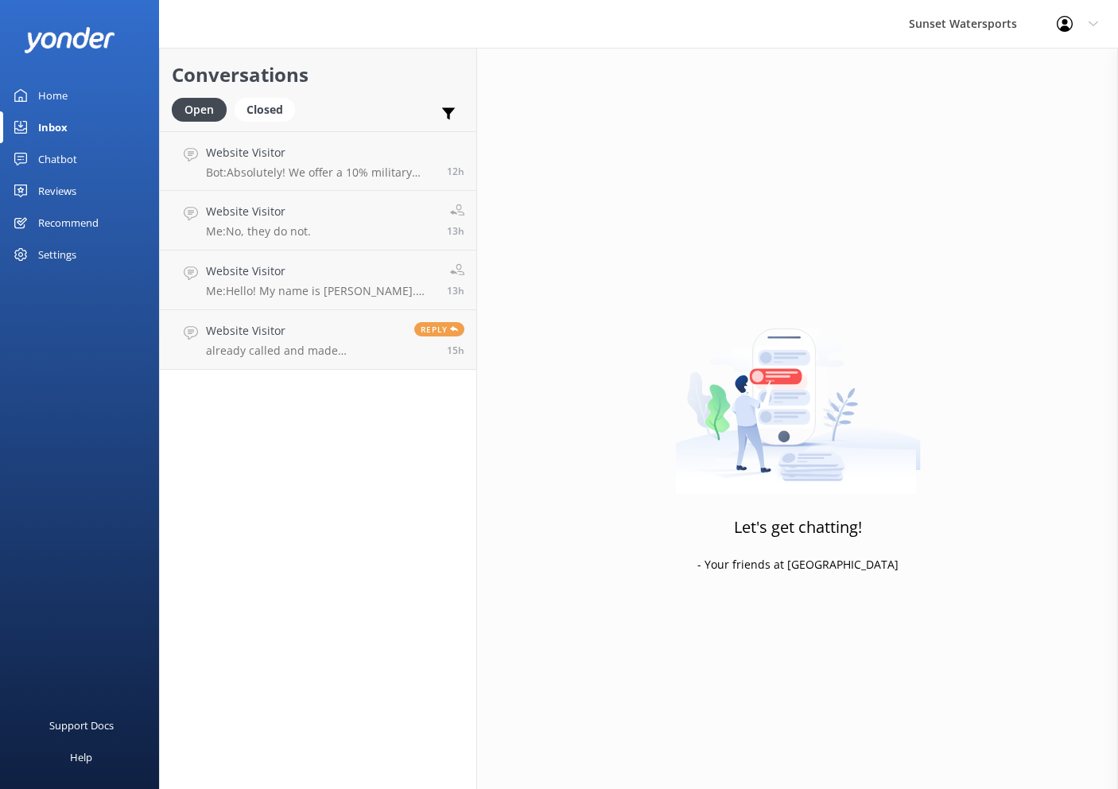  Describe the element at coordinates (57, 159) in the screenshot. I see `div: Chatbot` at that location.